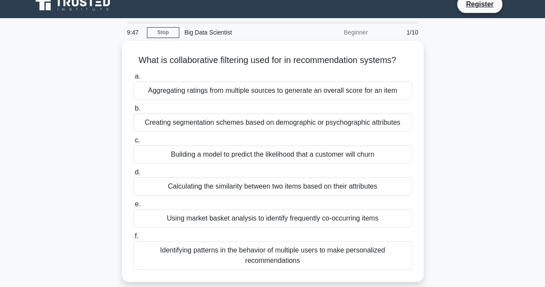 The image size is (545, 287). I want to click on span: f., so click(137, 235).